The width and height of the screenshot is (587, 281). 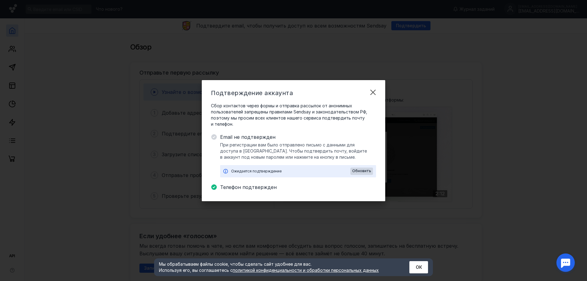 What do you see at coordinates (298, 137) in the screenshot?
I see `span: Email не подтвержден` at bounding box center [298, 137].